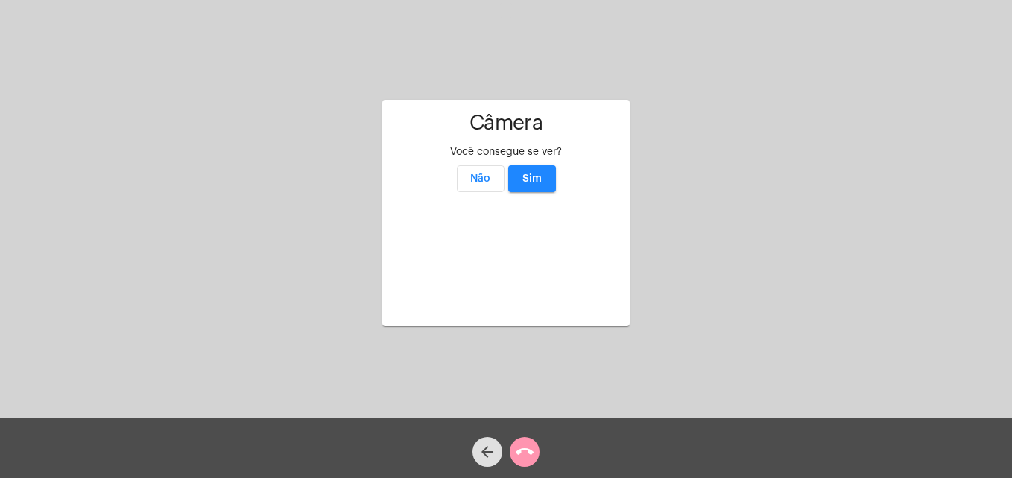 This screenshot has width=1012, height=478. I want to click on mat-icon: call_end, so click(525, 452).